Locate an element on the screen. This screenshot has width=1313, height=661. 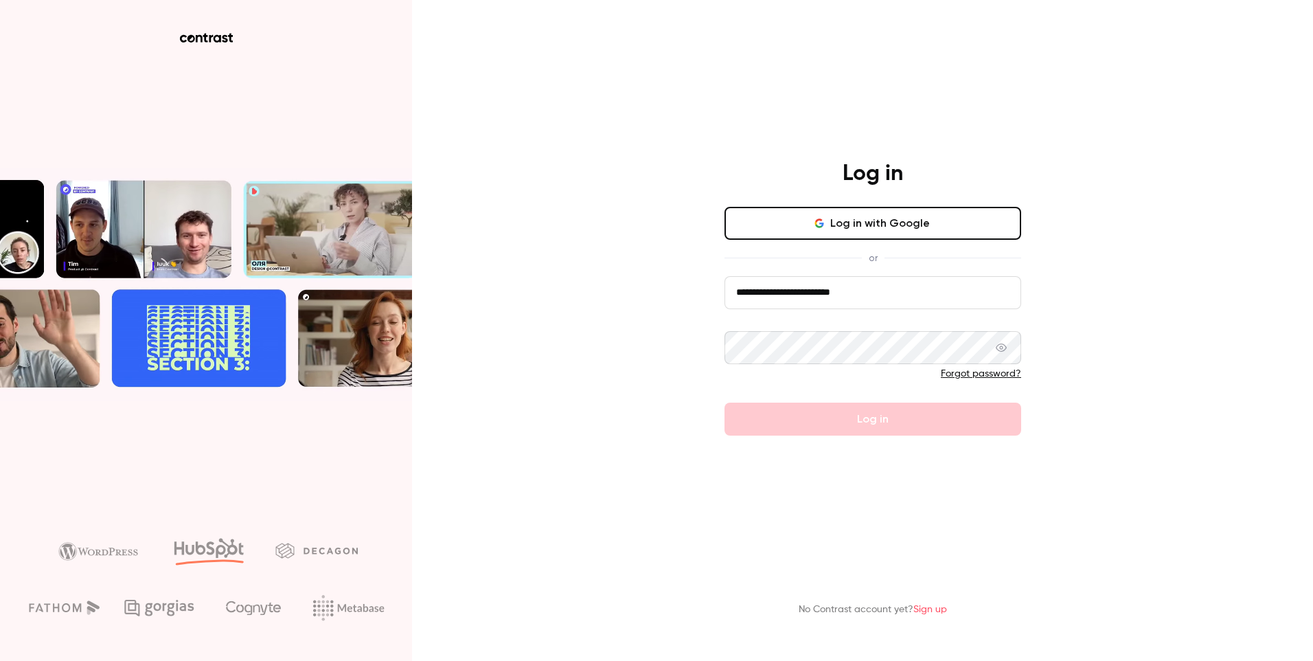
span: or is located at coordinates (873, 258).